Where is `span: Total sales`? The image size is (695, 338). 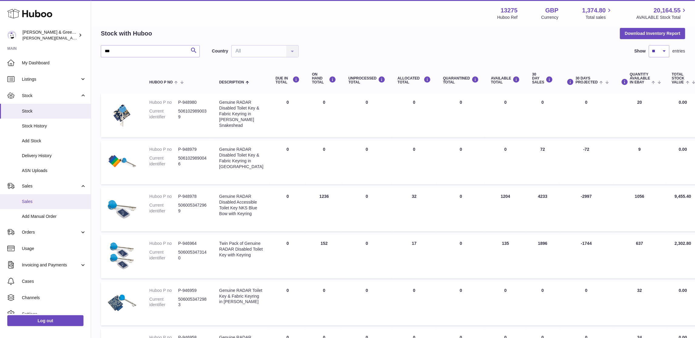
span: Total sales is located at coordinates (599, 17).